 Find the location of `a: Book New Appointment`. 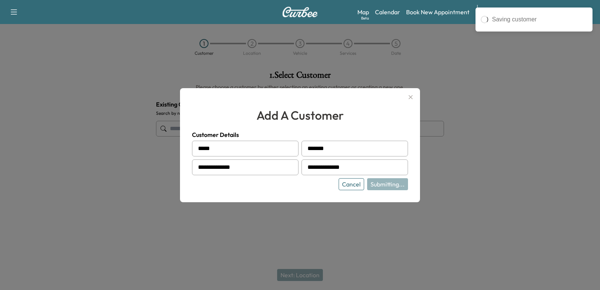

a: Book New Appointment is located at coordinates (438, 12).